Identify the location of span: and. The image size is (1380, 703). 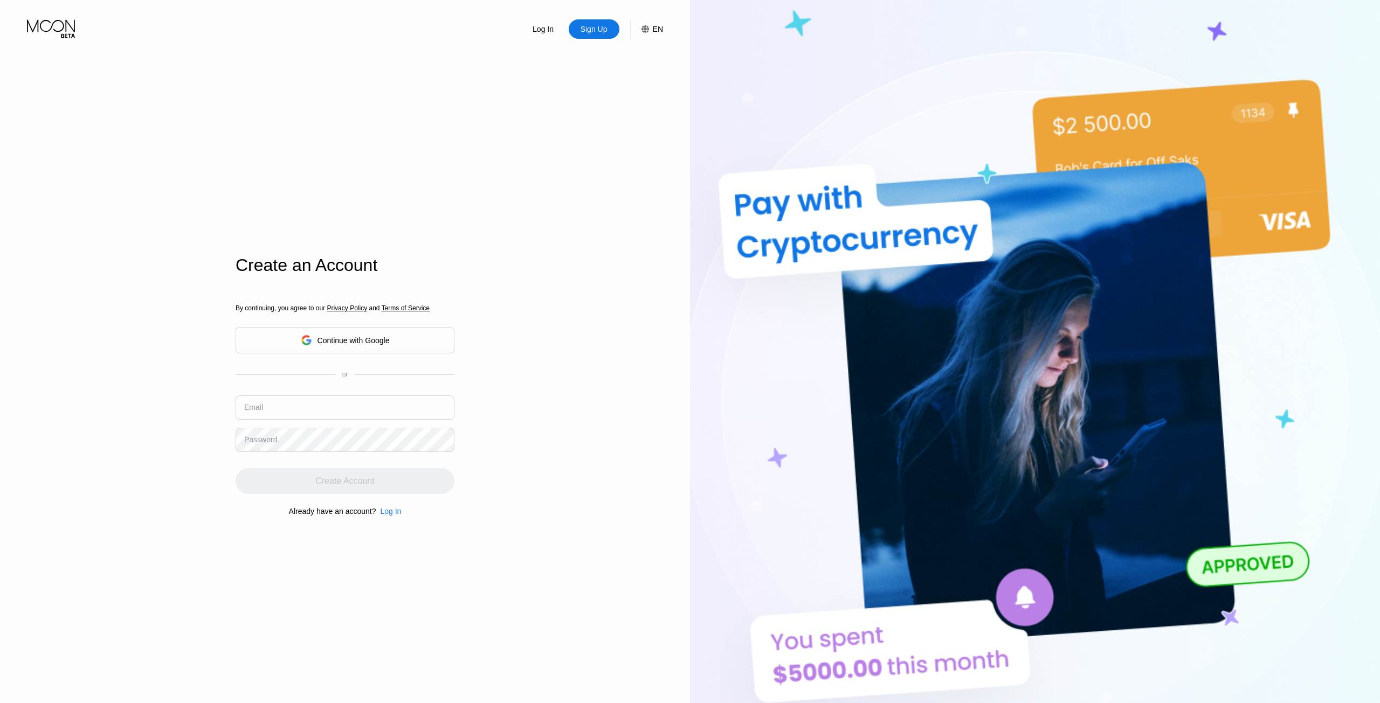
(374, 308).